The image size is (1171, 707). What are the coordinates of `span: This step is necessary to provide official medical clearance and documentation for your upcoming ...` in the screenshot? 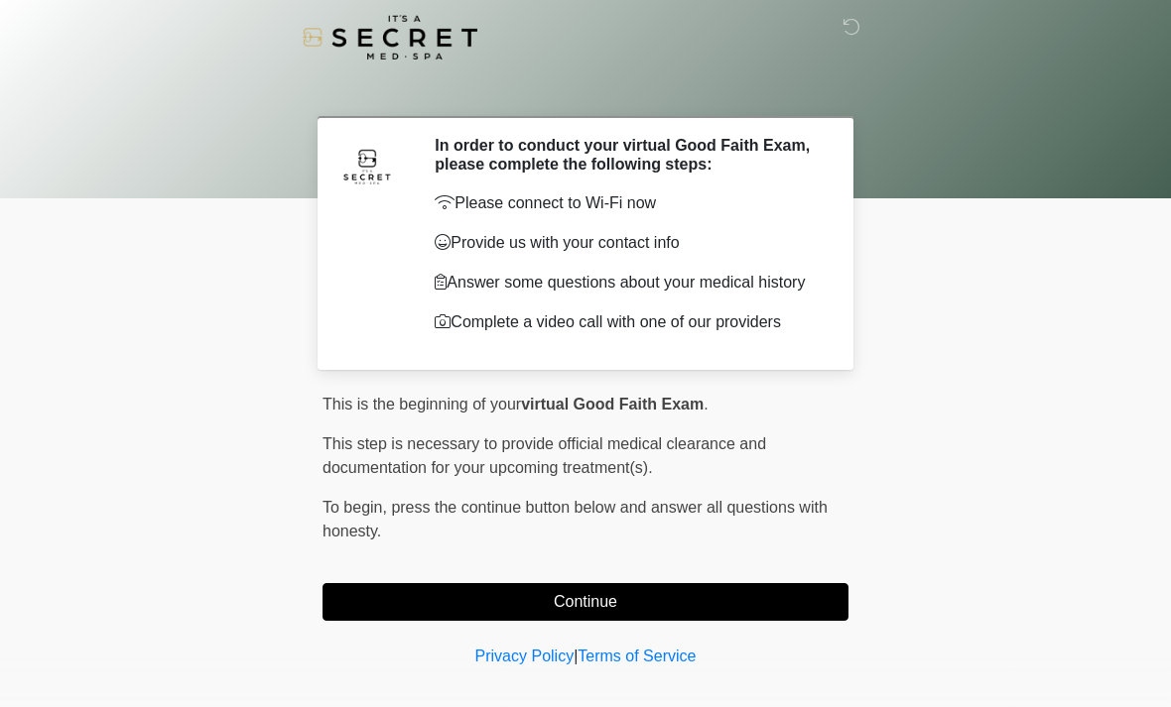 It's located at (544, 455).